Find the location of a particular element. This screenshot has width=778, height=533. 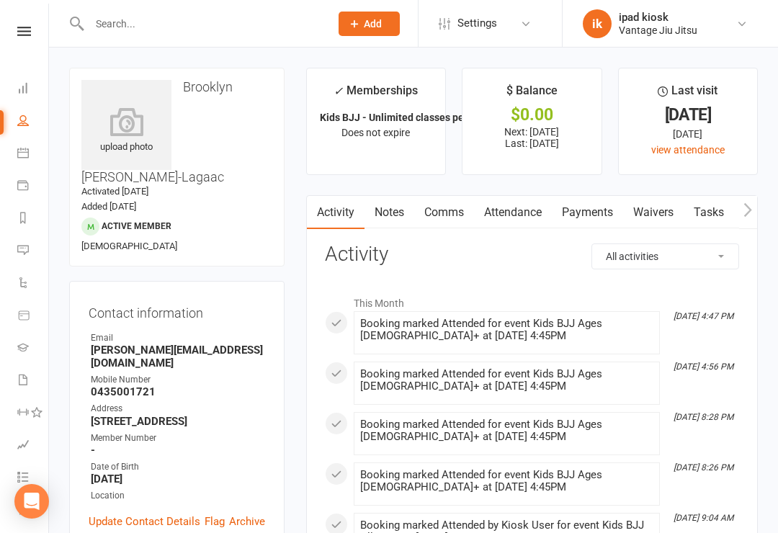

a: view attendance is located at coordinates (688, 150).